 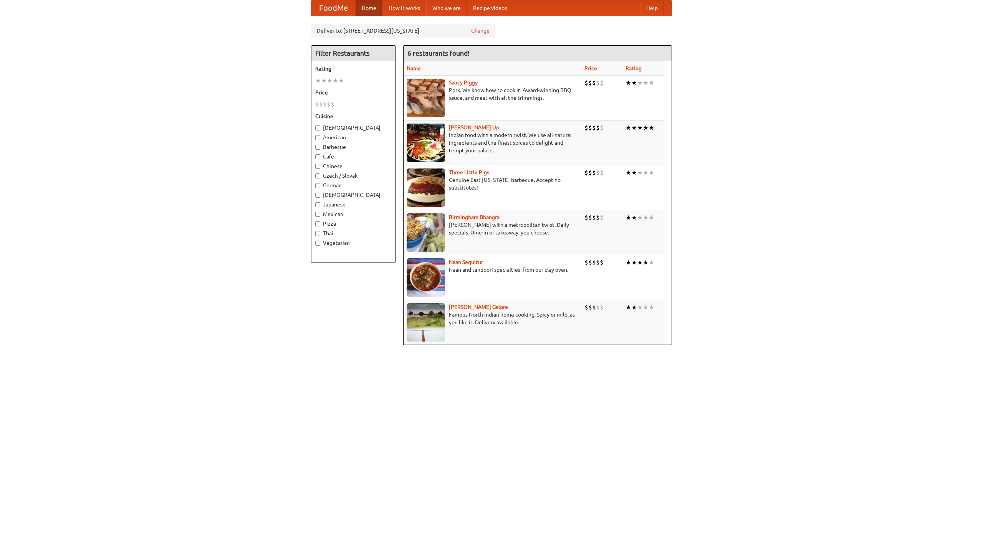 What do you see at coordinates (480, 31) in the screenshot?
I see `a: Change` at bounding box center [480, 31].